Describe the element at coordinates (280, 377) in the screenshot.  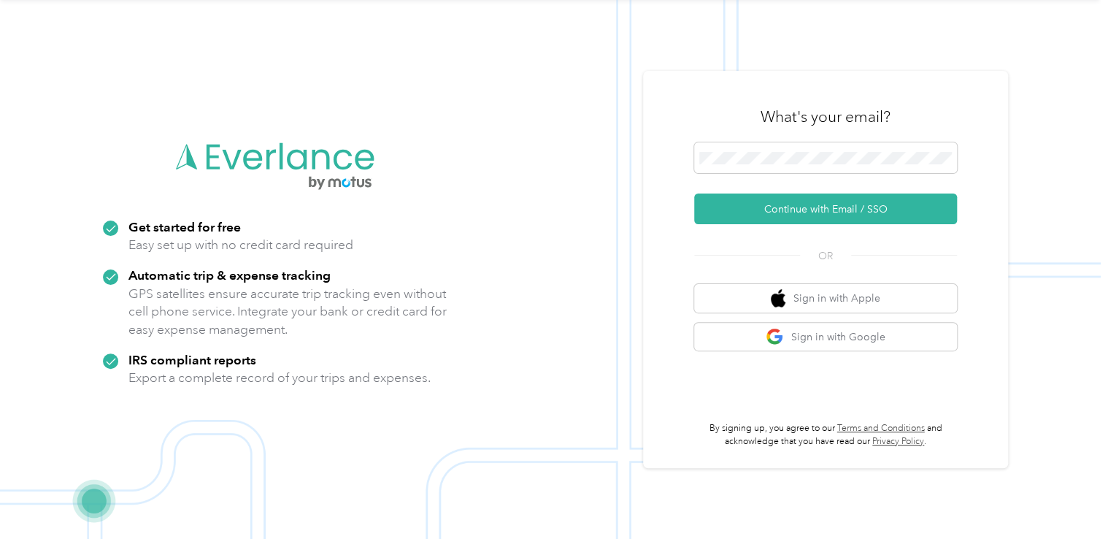
I see `p: Export a complete record of your trips and expenses.` at that location.